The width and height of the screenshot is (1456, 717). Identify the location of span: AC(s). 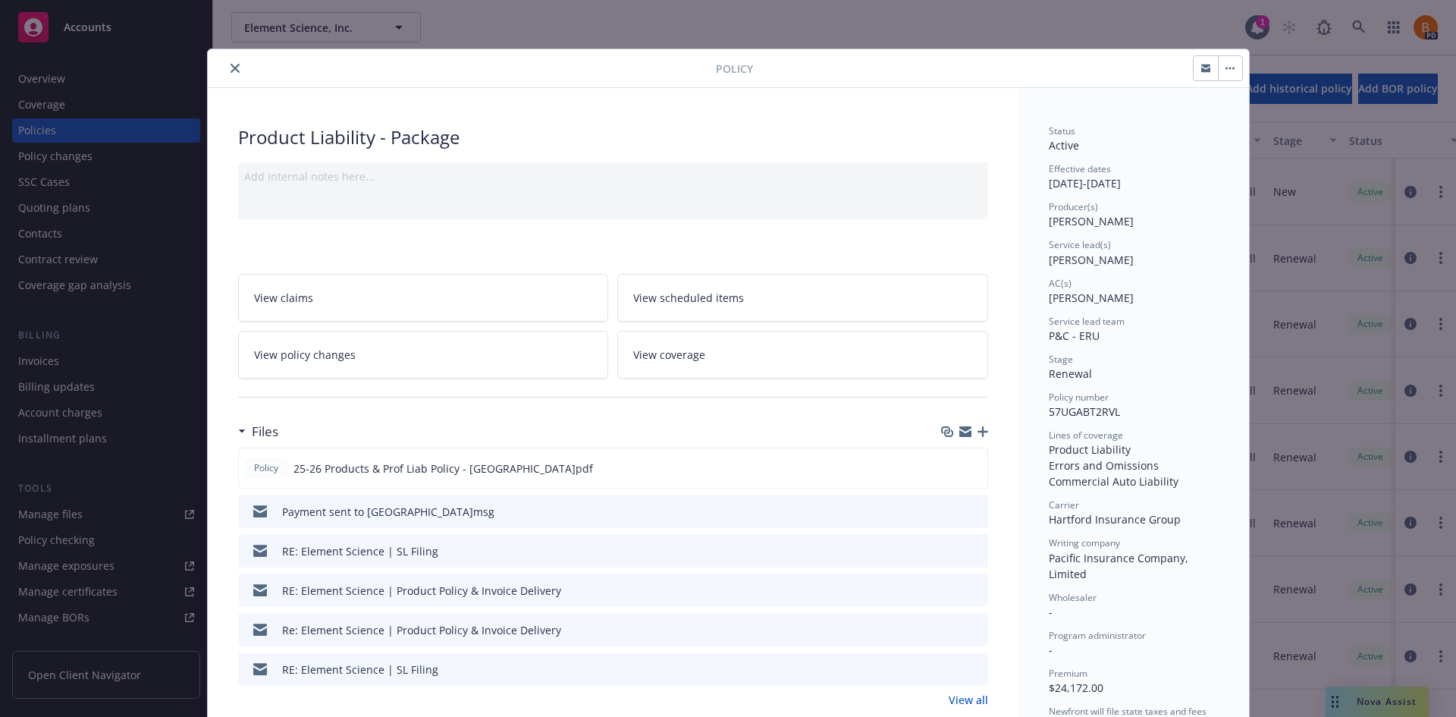
(1060, 283).